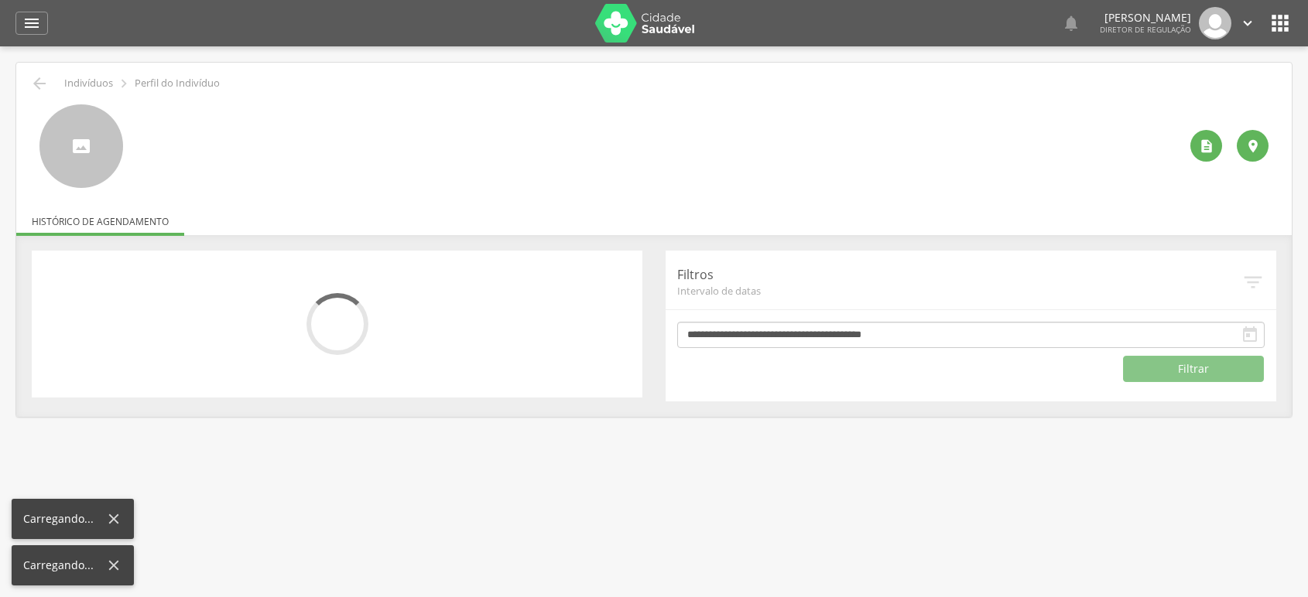 The height and width of the screenshot is (597, 1308). Describe the element at coordinates (959, 275) in the screenshot. I see `p: Filtros` at that location.